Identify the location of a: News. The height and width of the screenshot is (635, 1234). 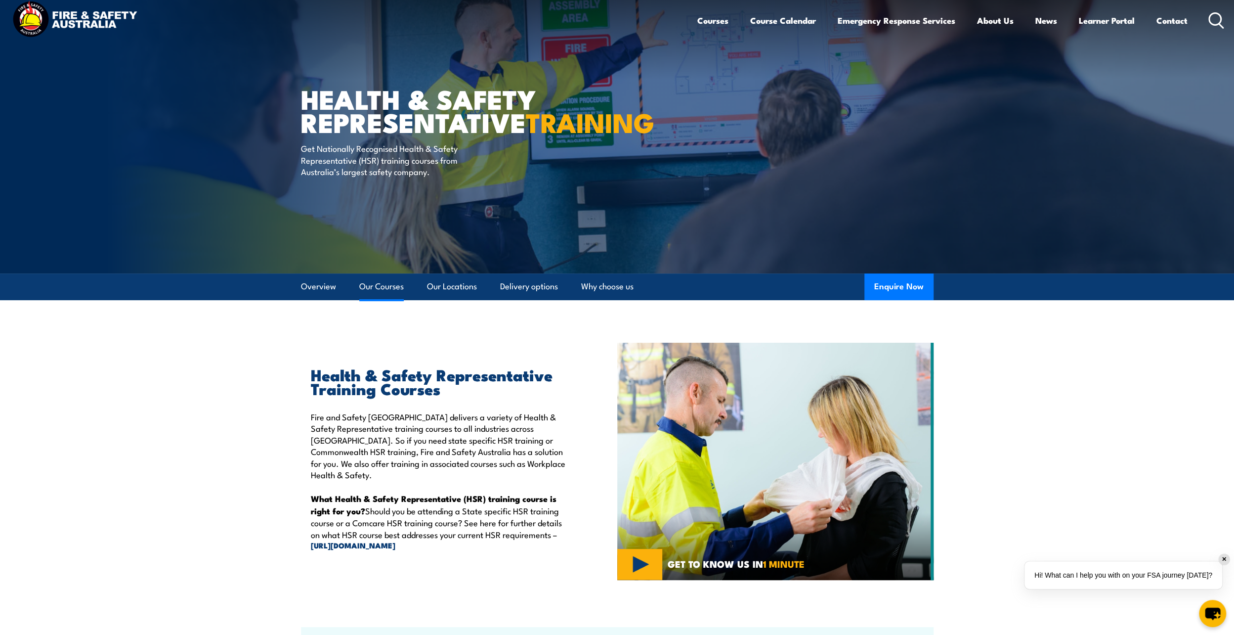
(1046, 20).